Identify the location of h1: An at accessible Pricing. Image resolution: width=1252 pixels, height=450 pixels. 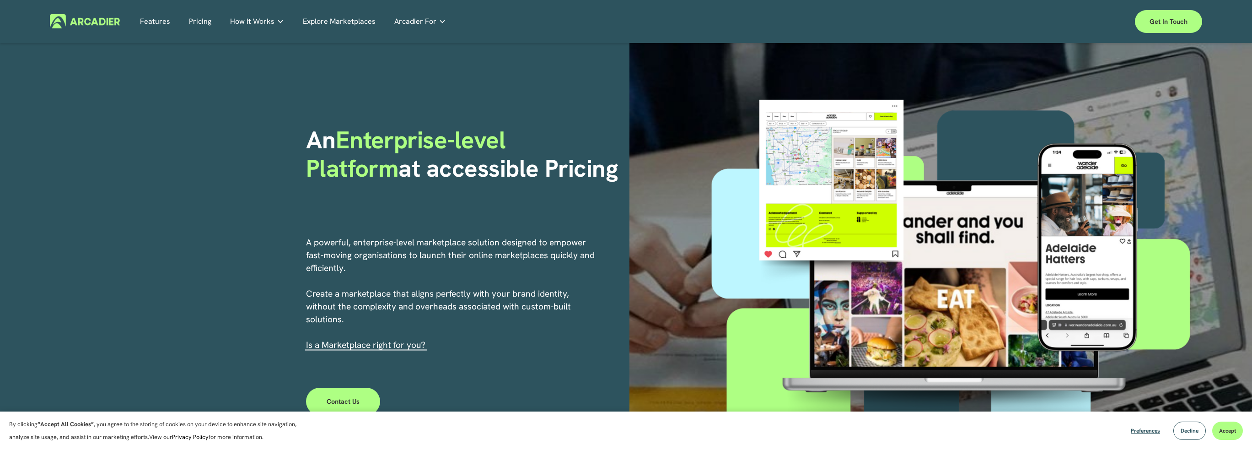
(464, 154).